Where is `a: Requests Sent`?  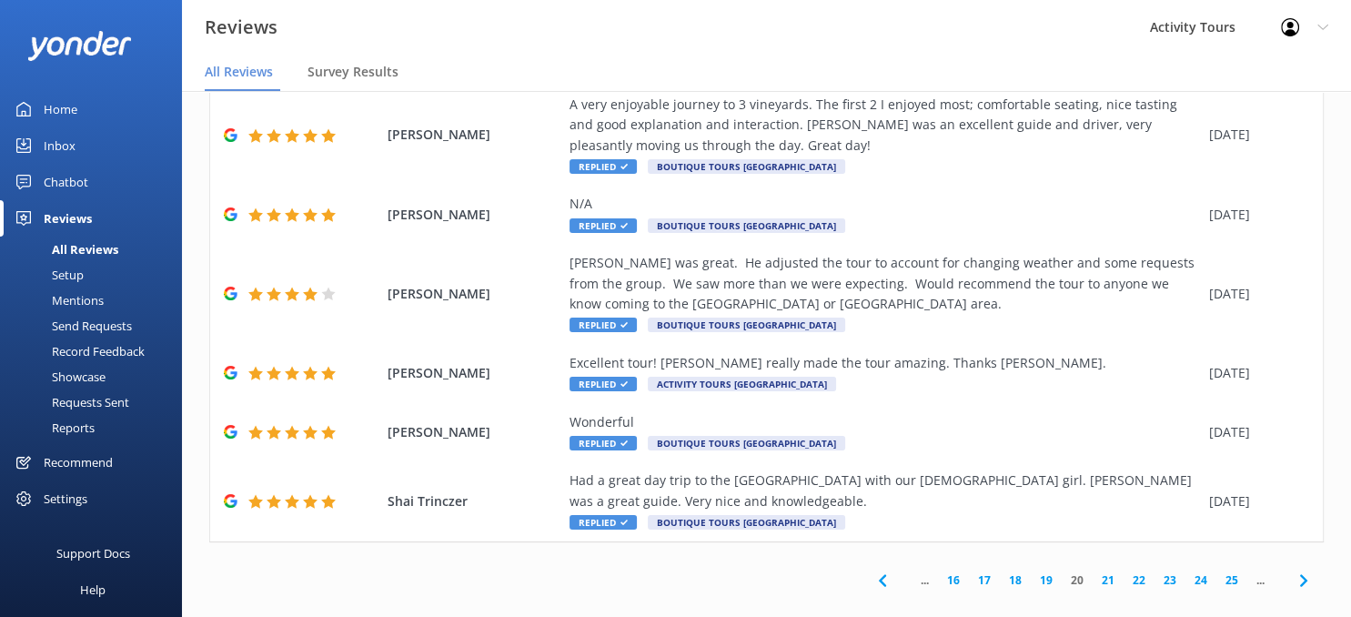
a: Requests Sent is located at coordinates (96, 402).